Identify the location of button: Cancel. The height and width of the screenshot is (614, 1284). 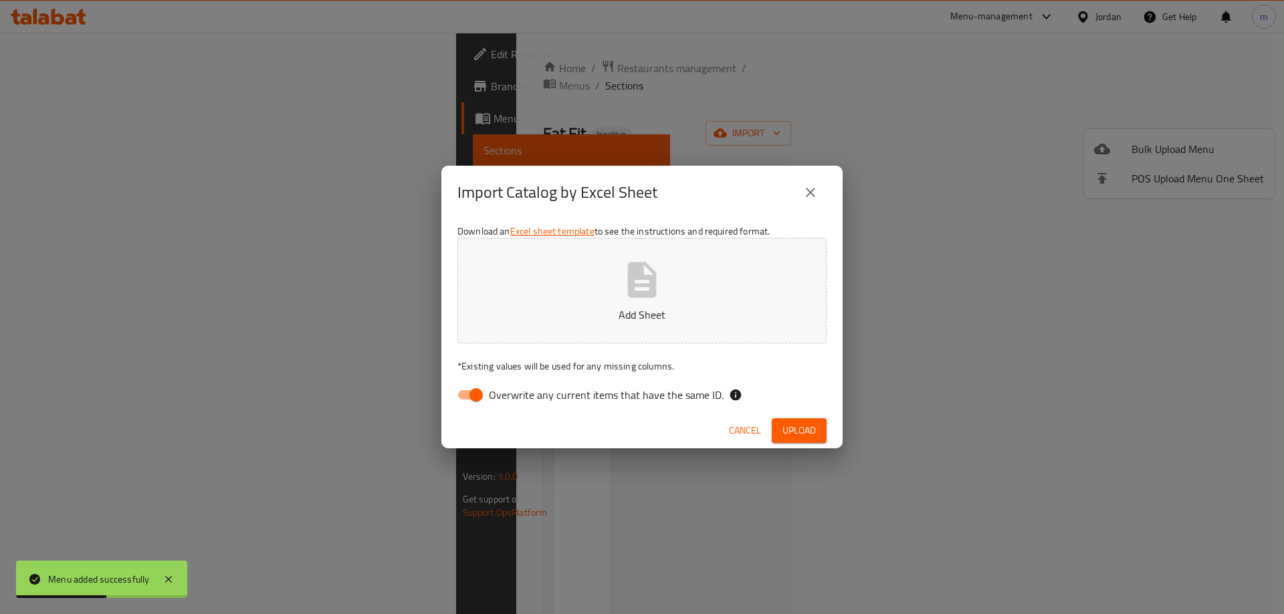
(745, 431).